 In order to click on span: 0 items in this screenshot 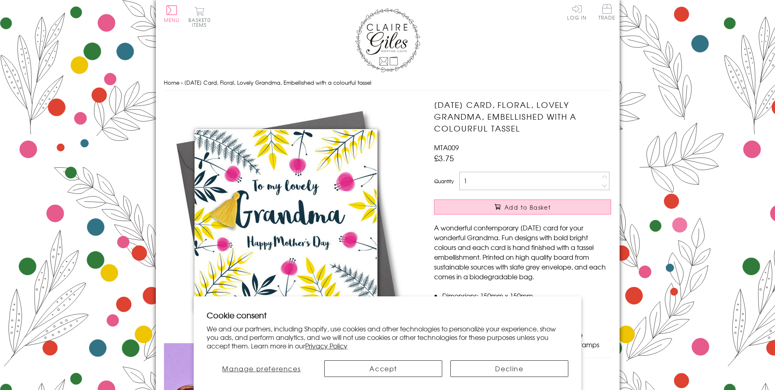, I will do `click(201, 22)`.